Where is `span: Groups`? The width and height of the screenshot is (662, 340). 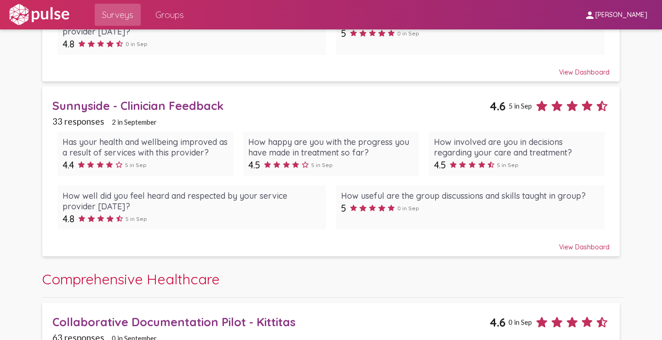
span: Groups is located at coordinates (170, 15).